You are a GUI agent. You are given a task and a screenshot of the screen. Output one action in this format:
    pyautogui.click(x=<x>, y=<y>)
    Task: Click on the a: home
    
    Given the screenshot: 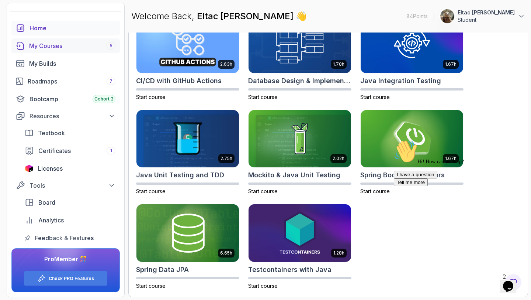 What is the action you would take?
    pyautogui.click(x=66, y=28)
    